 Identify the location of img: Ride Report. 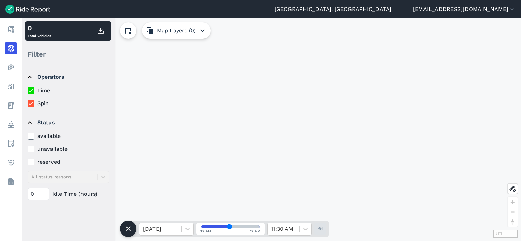
(28, 9).